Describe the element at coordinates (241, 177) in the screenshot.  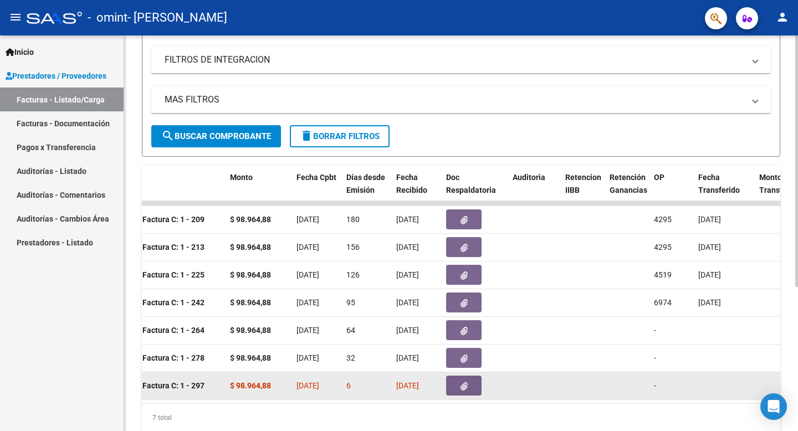
I see `span: Monto` at that location.